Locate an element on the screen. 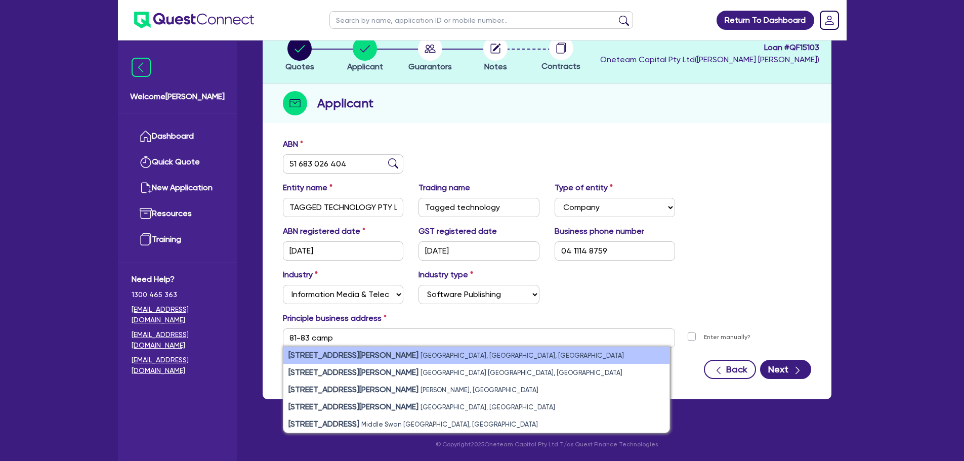 The height and width of the screenshot is (461, 964). input: Search by name, application ID or mobile number... is located at coordinates (481, 20).